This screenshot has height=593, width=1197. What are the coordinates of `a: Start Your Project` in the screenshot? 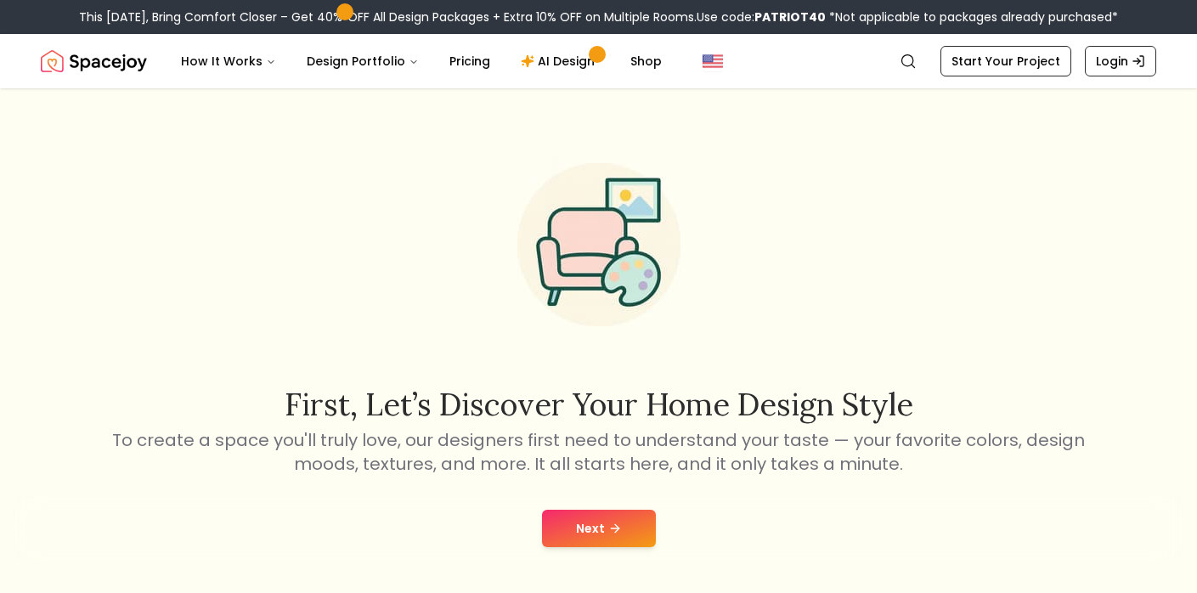 It's located at (1006, 61).